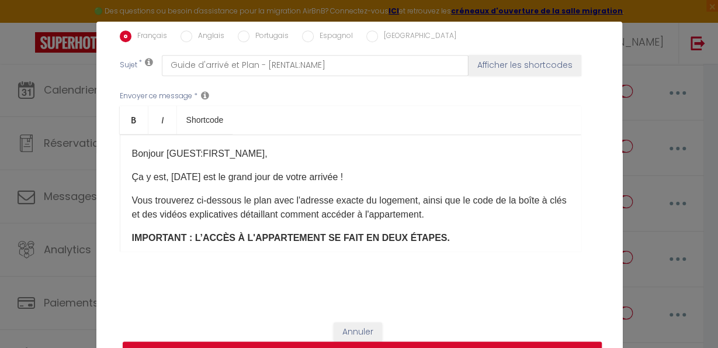  Describe the element at coordinates (134, 120) in the screenshot. I see `a: Bold` at that location.